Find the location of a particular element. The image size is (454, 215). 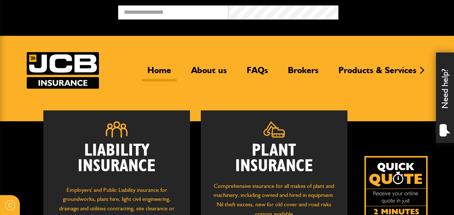

h2: Liability Insurance is located at coordinates (117, 160).